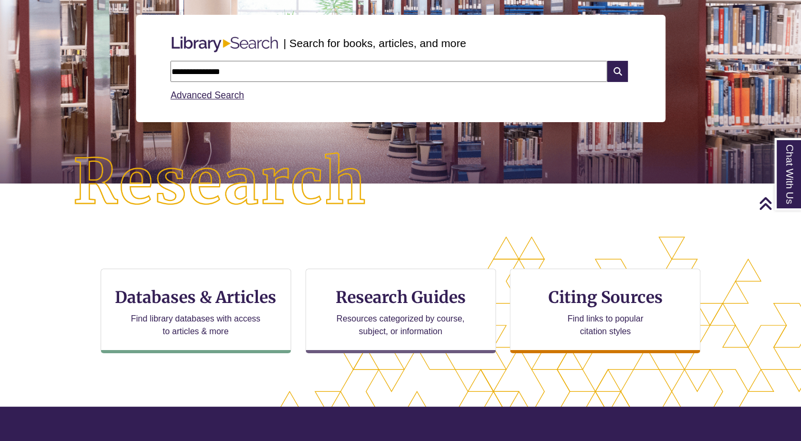  What do you see at coordinates (617, 71) in the screenshot?
I see `i: Search` at bounding box center [617, 71].